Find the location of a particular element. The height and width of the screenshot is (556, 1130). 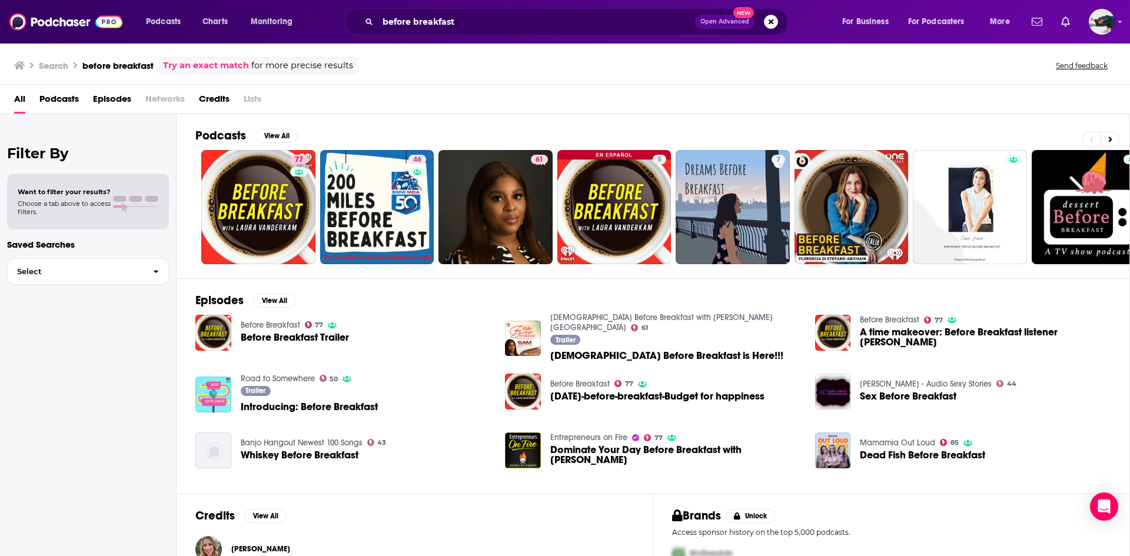

a: Show notifications dropdown is located at coordinates (1065, 22).